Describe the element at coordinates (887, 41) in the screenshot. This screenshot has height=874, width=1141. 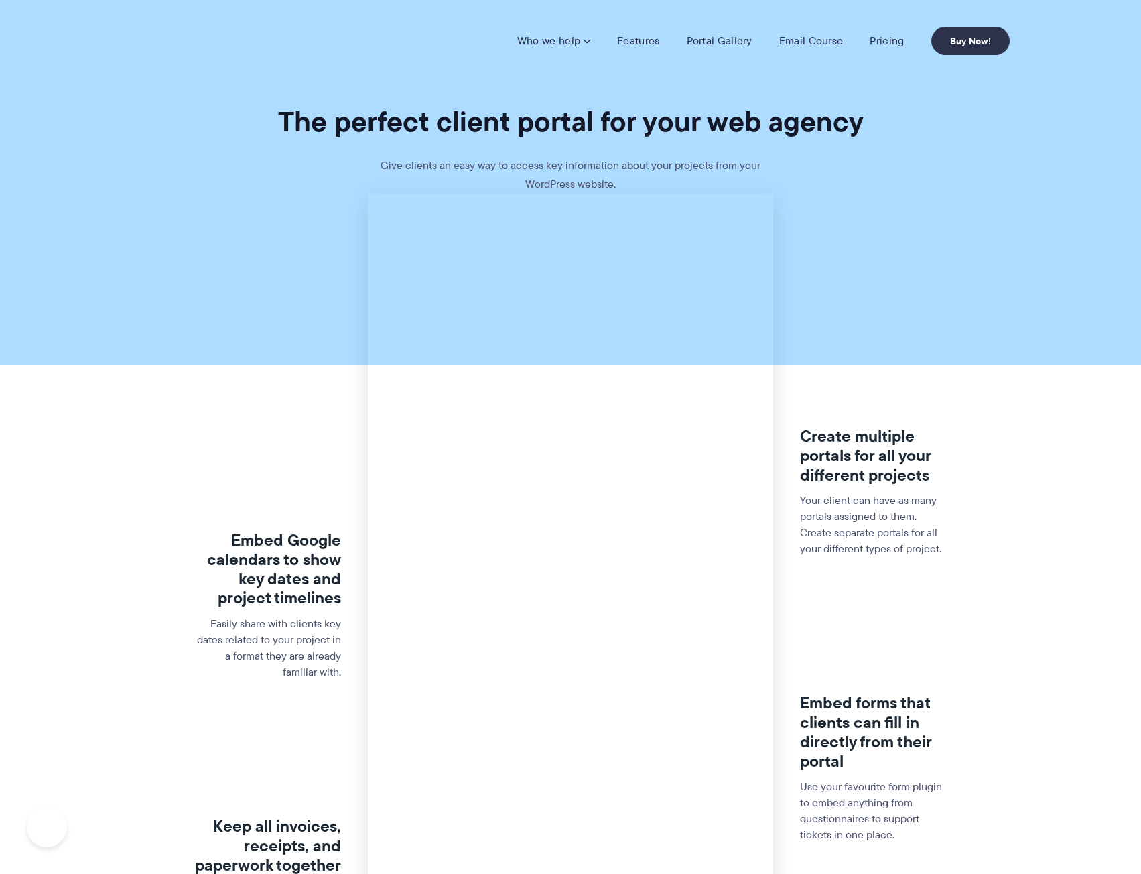
I see `a: Pricing` at that location.